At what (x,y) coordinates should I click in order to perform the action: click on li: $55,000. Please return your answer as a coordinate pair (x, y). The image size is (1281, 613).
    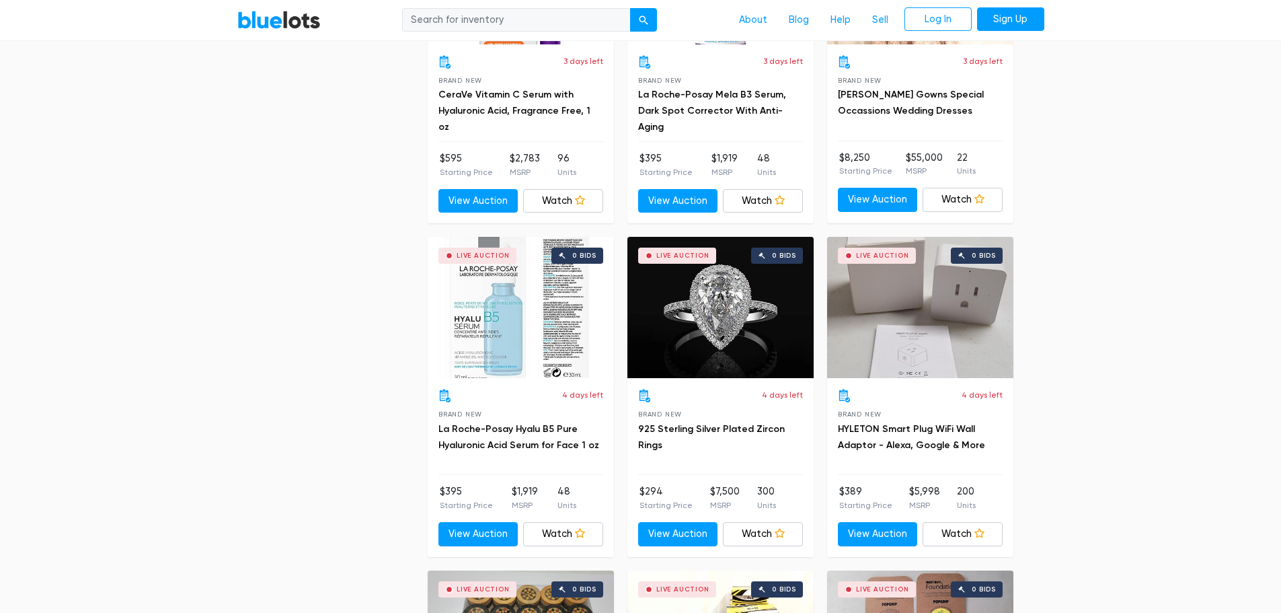
    Looking at the image, I should click on (924, 164).